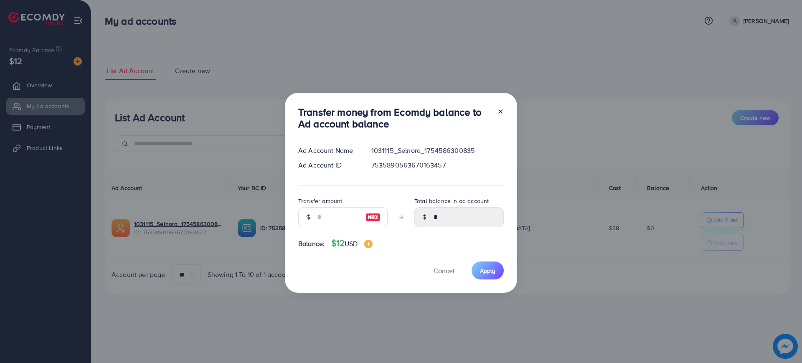  I want to click on div: 7535890563670163457, so click(437, 165).